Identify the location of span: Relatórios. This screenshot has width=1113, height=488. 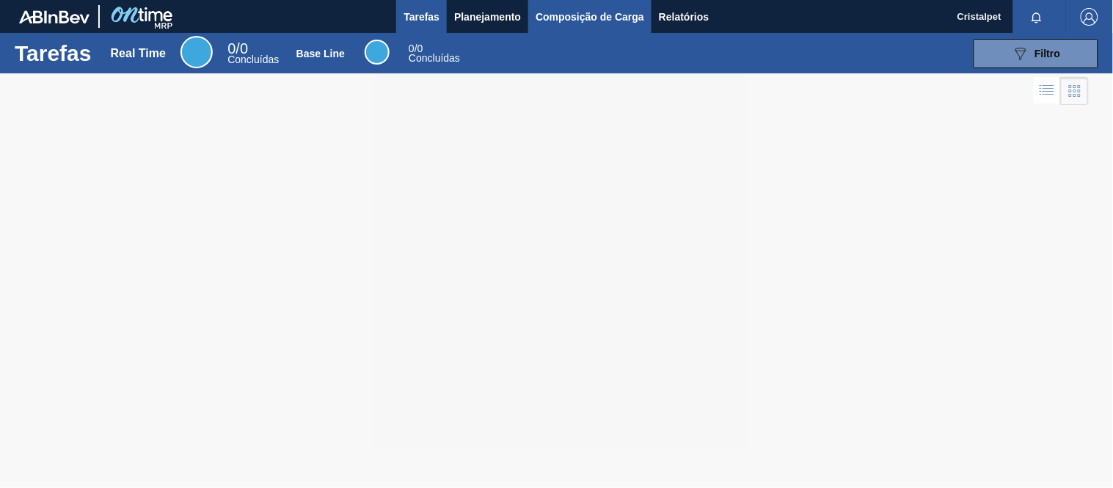
(684, 17).